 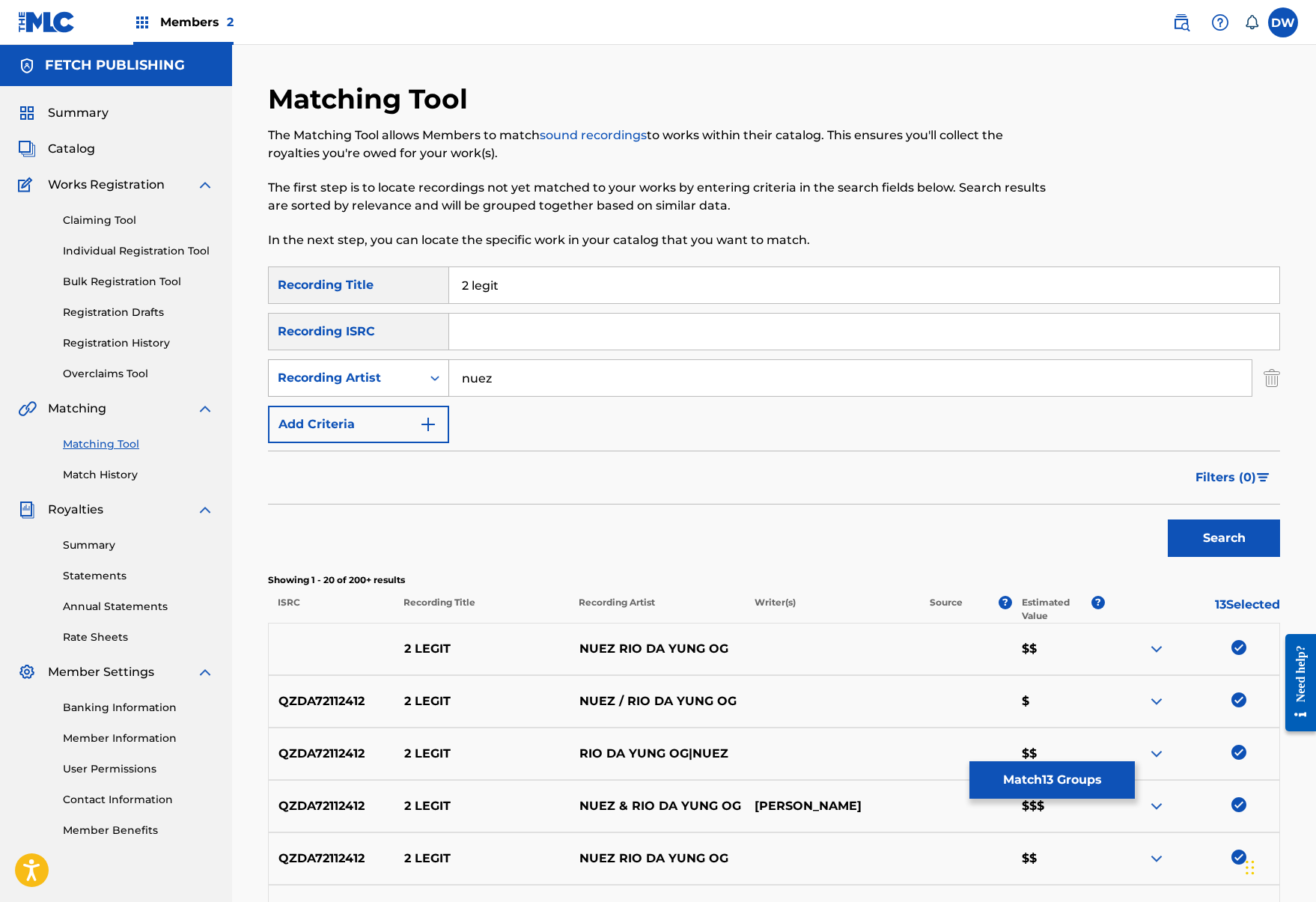 I want to click on span: 2, so click(x=230, y=21).